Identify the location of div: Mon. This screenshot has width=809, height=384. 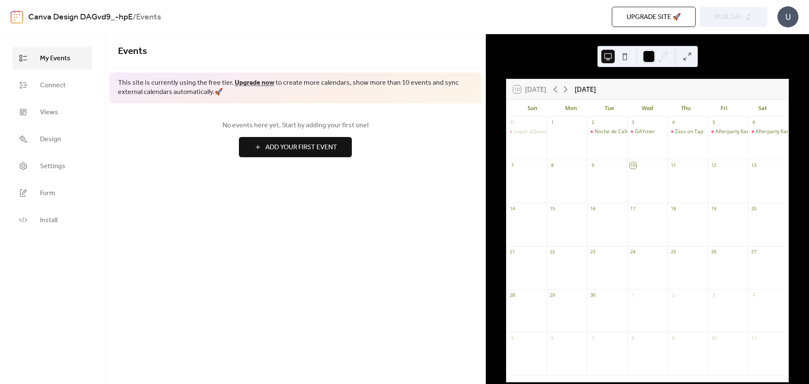
(571, 108).